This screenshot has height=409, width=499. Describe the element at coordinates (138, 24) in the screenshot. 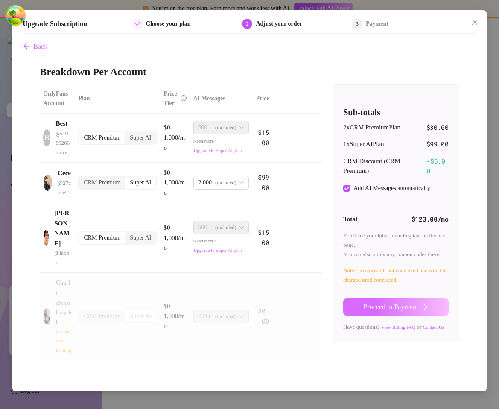

I see `span: check` at that location.